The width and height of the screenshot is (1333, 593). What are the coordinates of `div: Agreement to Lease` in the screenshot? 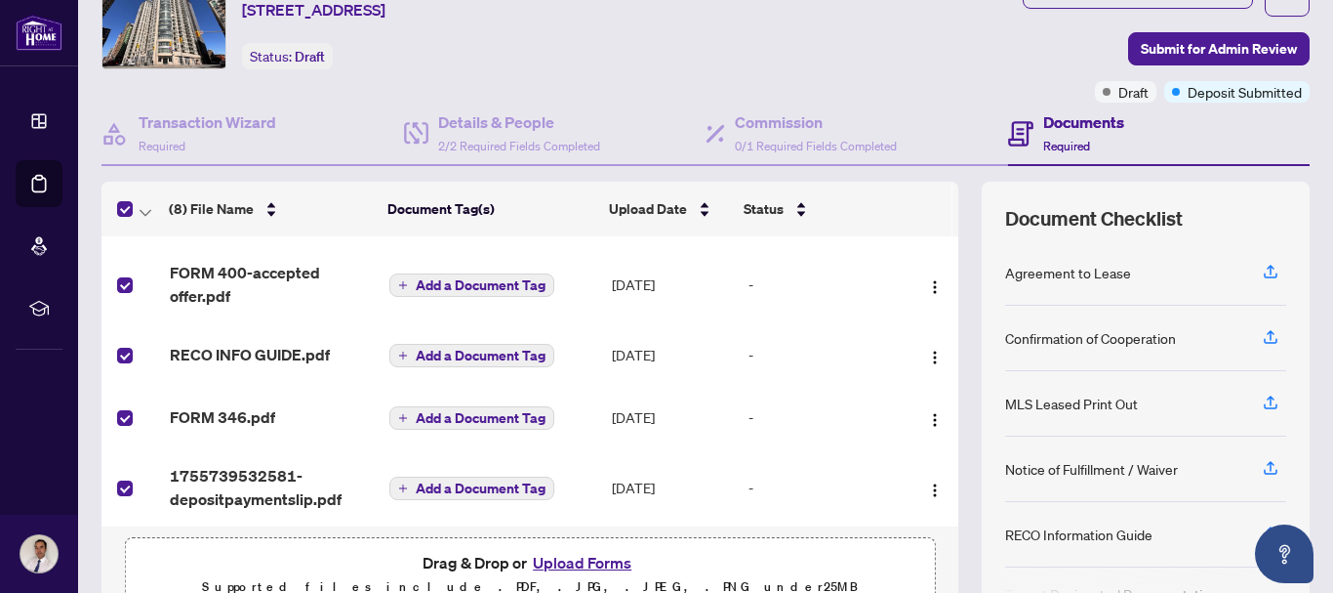 It's located at (1068, 272).